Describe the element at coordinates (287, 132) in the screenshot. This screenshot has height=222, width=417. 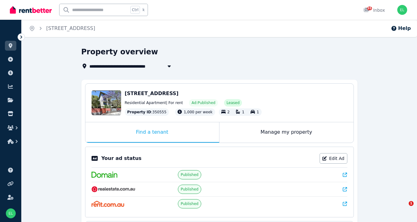
I see `div: Manage my property` at that location.